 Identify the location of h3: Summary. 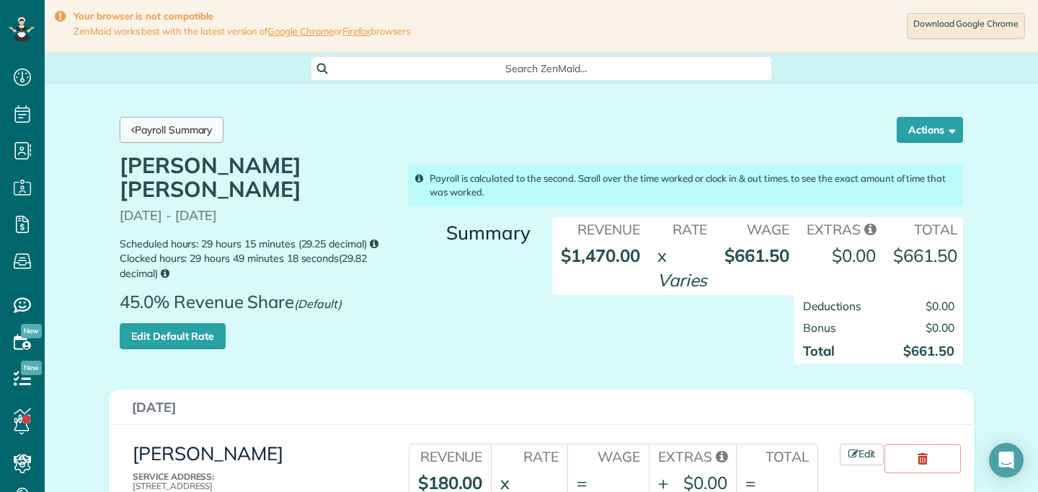
(469, 233).